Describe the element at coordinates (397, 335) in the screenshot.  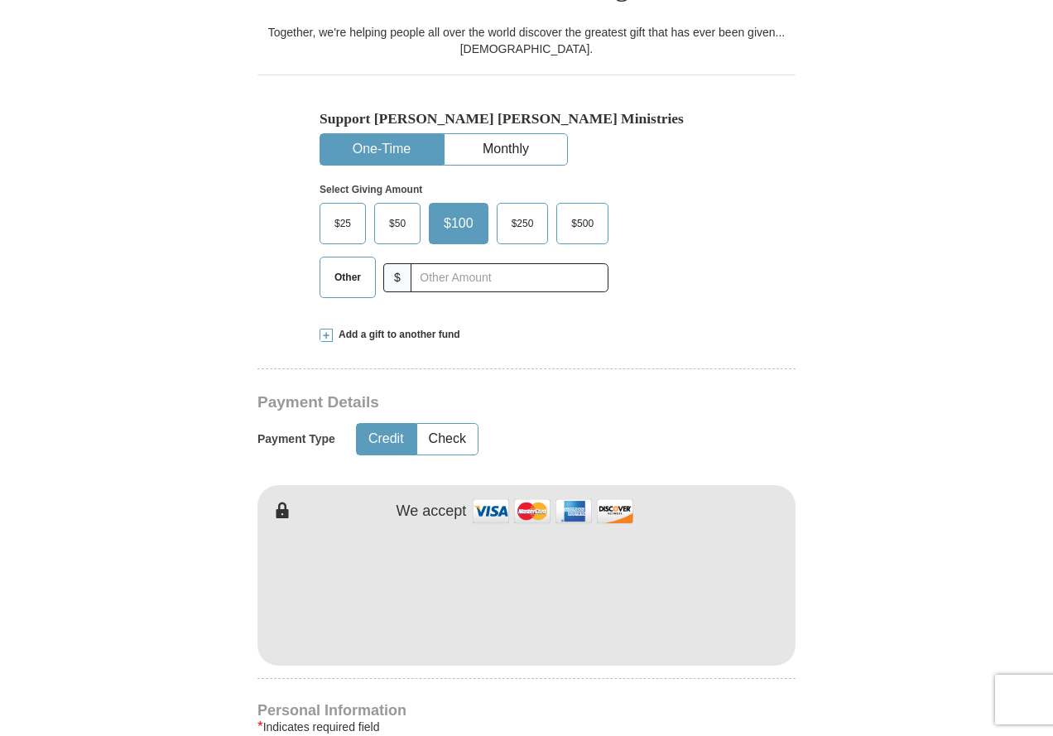
I see `span: Add a gift to another fund` at that location.